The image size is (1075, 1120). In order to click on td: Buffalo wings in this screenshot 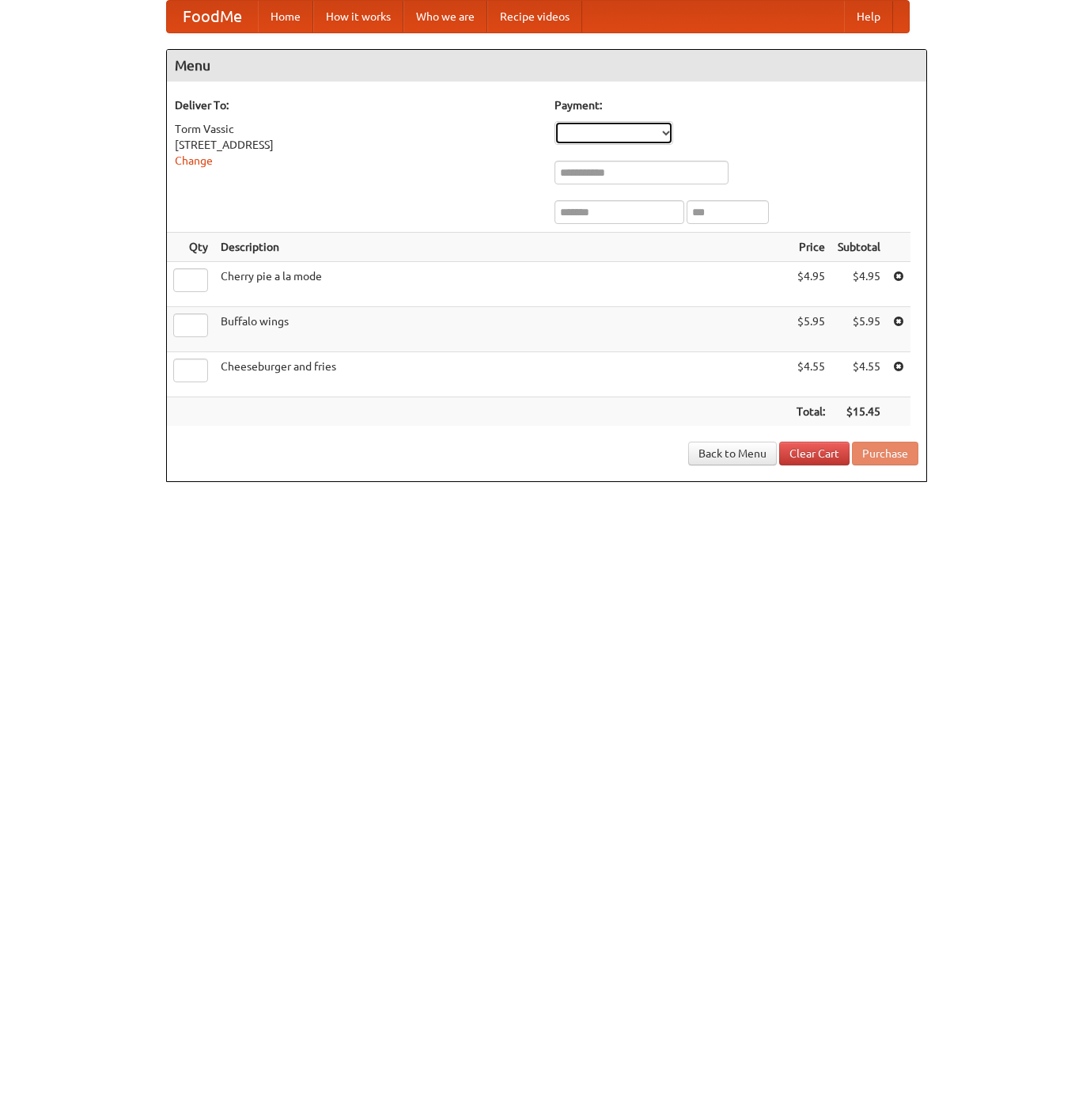, I will do `click(503, 329)`.